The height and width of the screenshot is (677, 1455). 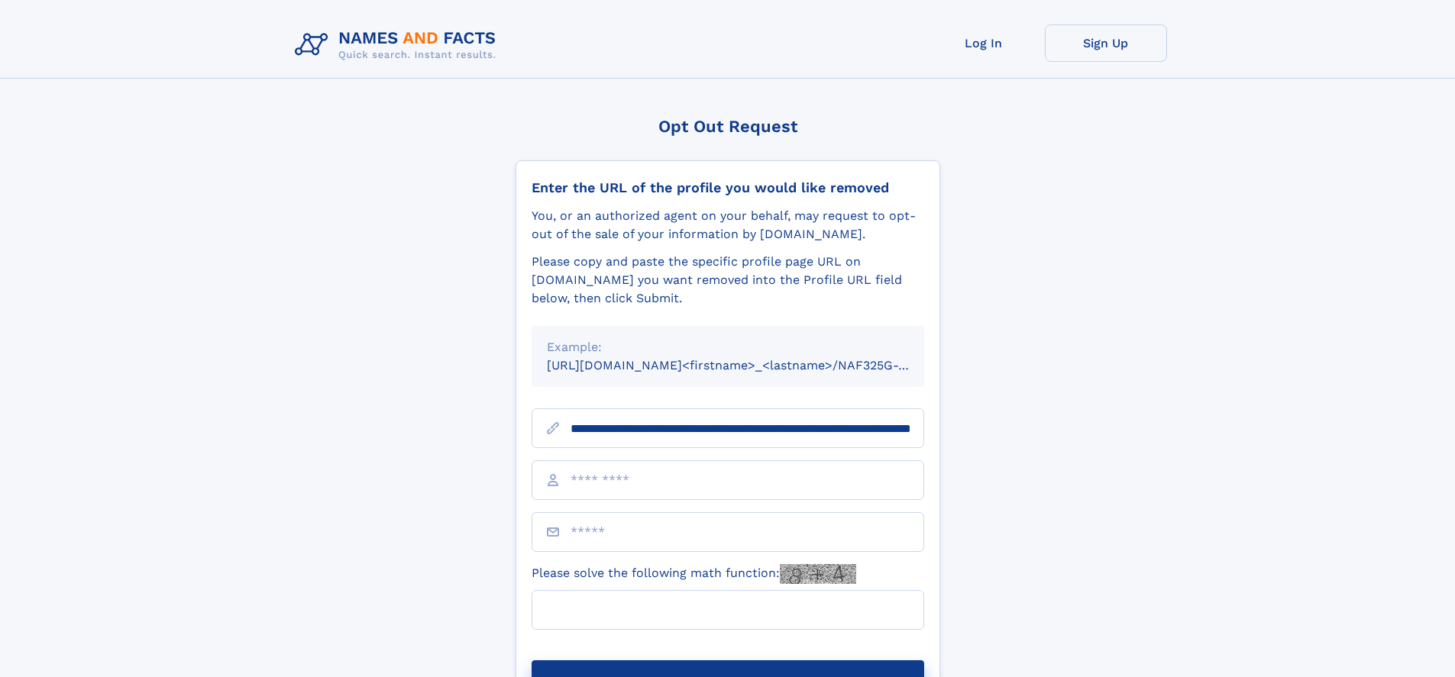 What do you see at coordinates (693, 574) in the screenshot?
I see `label: Please solve the following math function:` at bounding box center [693, 574].